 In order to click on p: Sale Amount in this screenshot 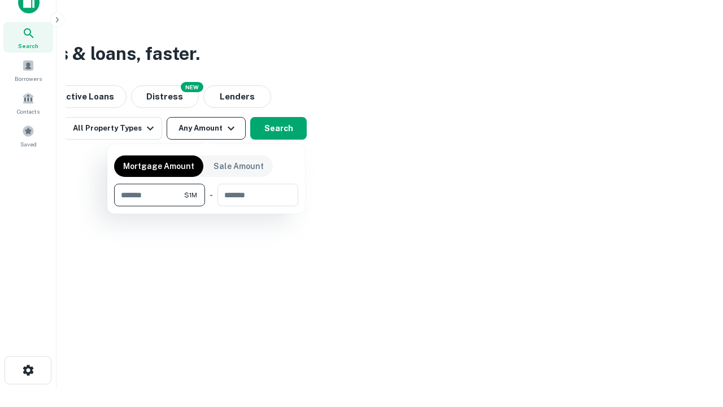, I will do `click(238, 166)`.